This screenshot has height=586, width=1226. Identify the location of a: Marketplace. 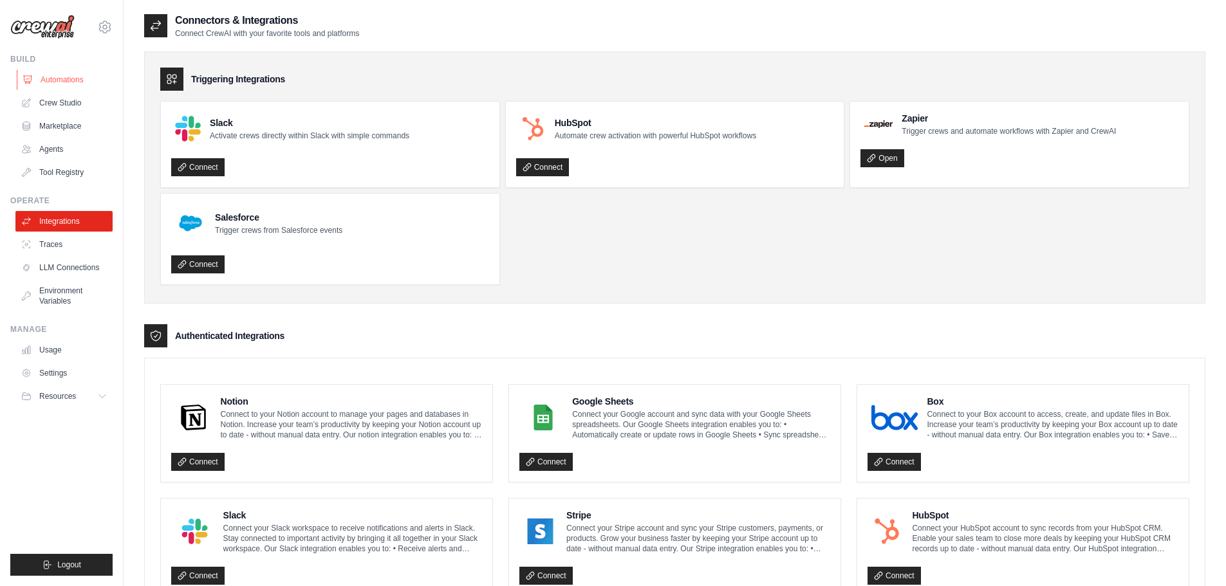
(64, 126).